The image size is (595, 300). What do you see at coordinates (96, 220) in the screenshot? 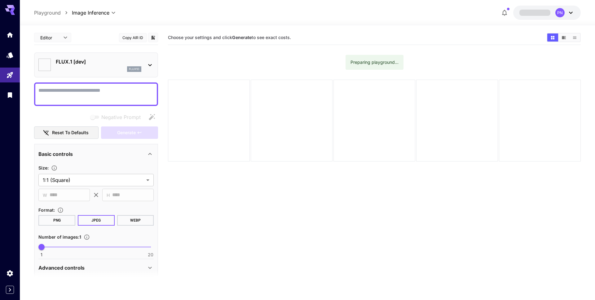
I see `button: JPEG` at bounding box center [96, 220].